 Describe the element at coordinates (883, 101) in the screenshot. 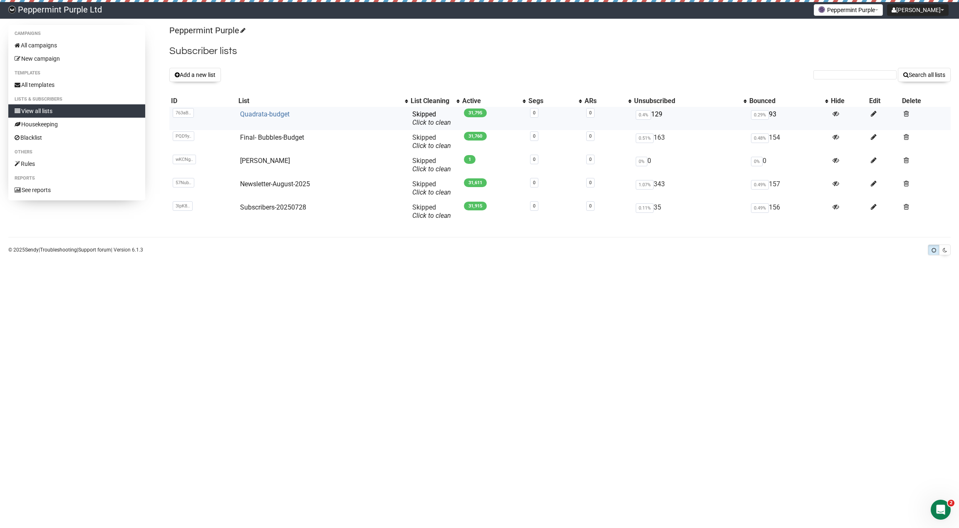

I see `th: Edit: No sort applied, sorting is disabled` at that location.